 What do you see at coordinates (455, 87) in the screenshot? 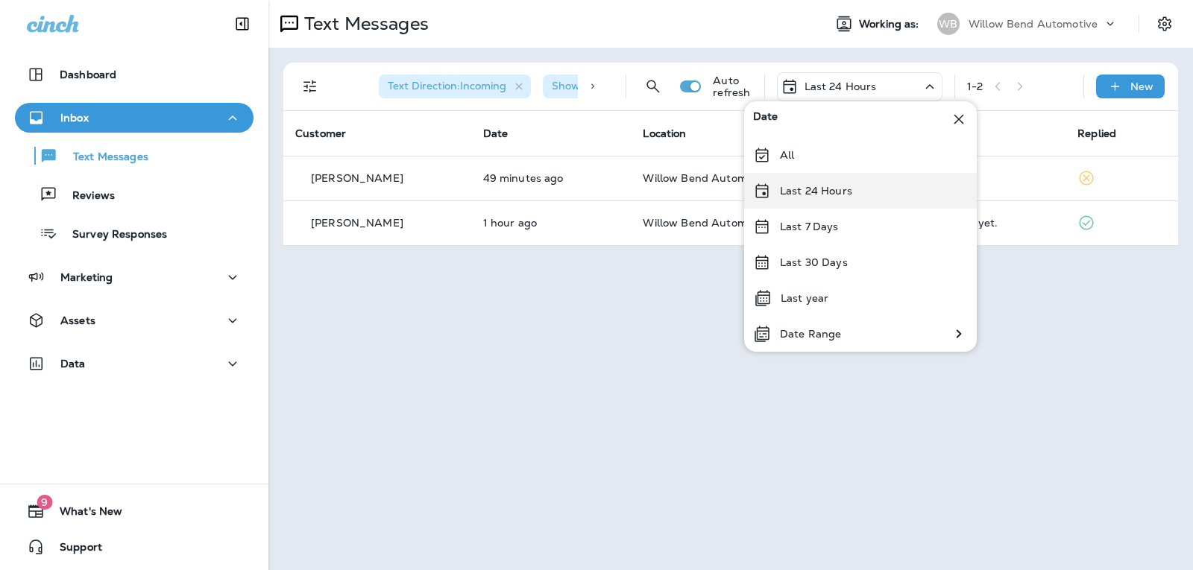
I see `div: Text Direction:Incoming` at bounding box center [455, 87].